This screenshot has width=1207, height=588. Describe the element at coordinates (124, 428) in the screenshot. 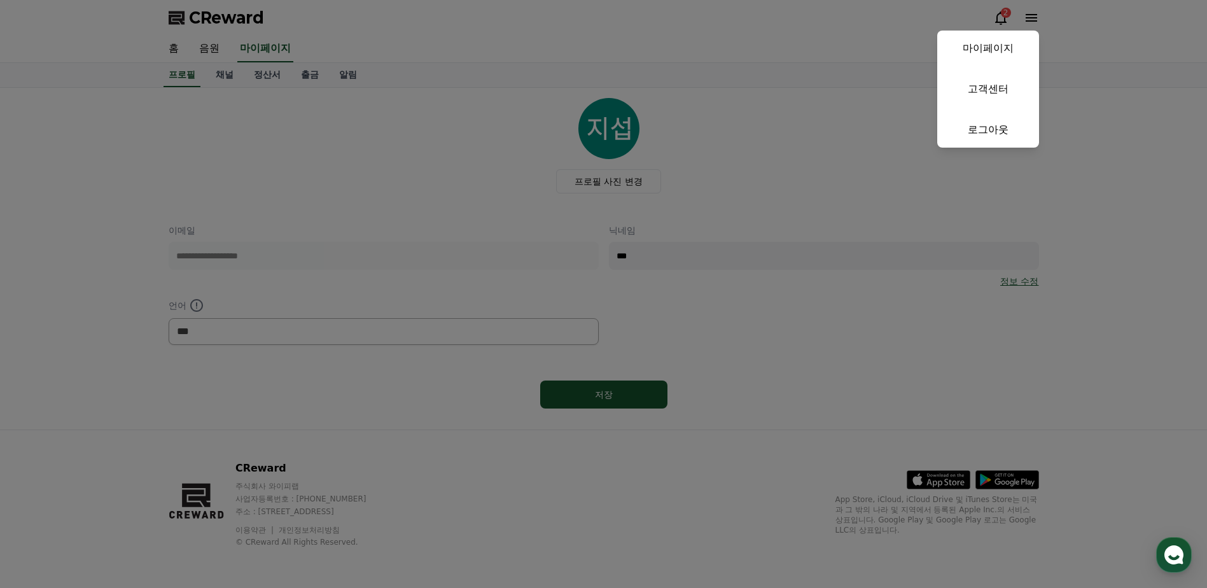

I see `span: 대화` at that location.